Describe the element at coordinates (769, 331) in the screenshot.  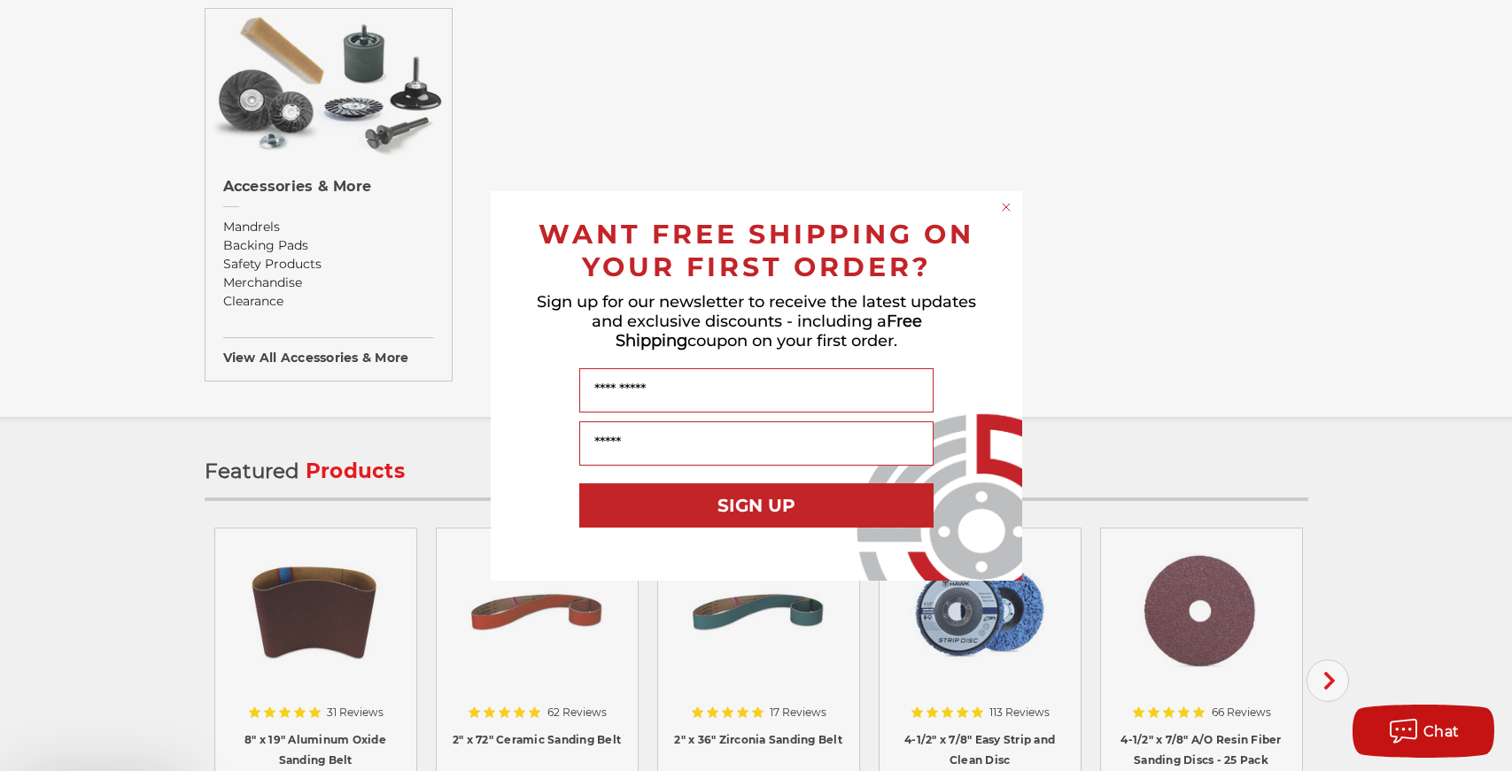
I see `span: Free Shipping` at that location.